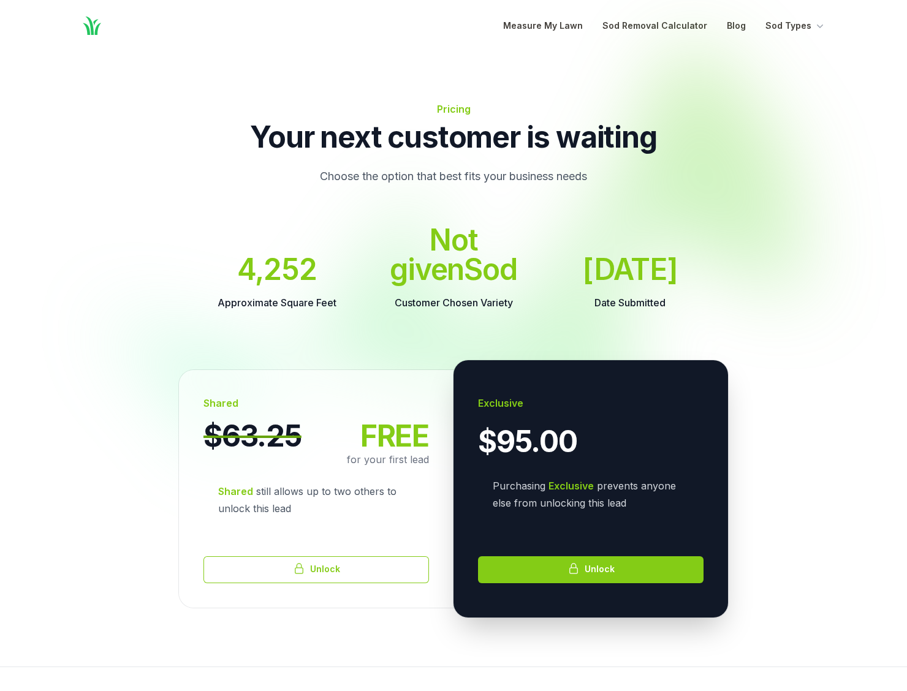 This screenshot has height=691, width=907. What do you see at coordinates (453, 137) in the screenshot?
I see `p: Your next customer is waiting` at bounding box center [453, 137].